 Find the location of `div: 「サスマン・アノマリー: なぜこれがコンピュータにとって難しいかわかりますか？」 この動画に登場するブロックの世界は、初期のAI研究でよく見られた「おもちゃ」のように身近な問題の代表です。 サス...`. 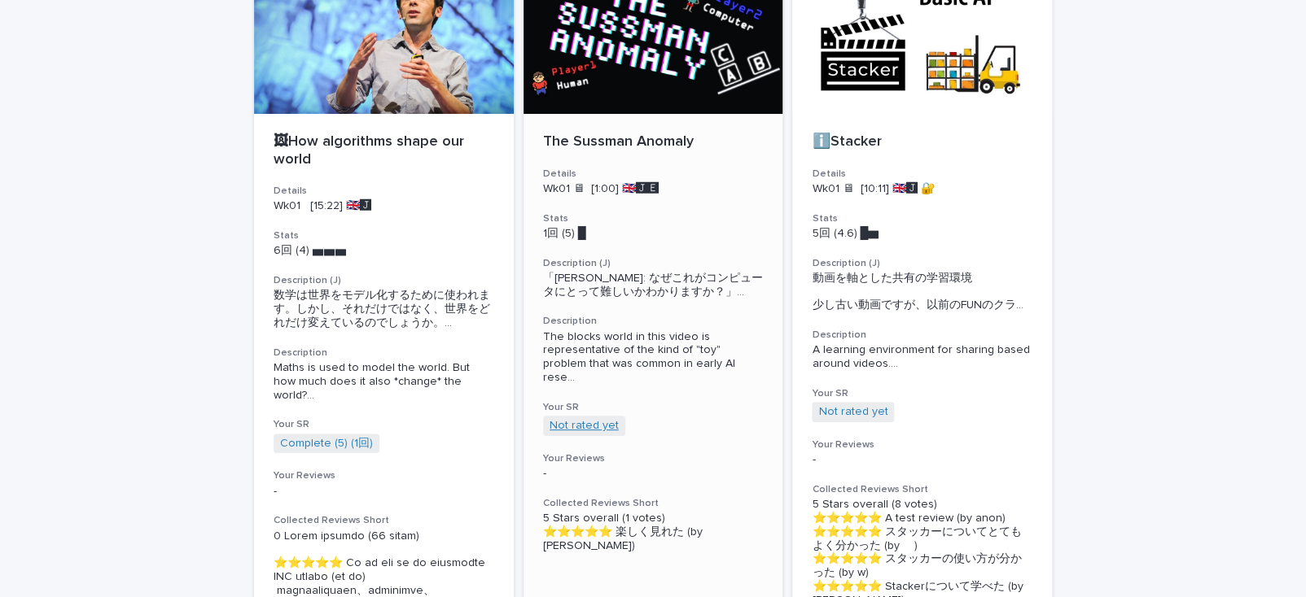

div: 「サスマン・アノマリー: なぜこれがコンピュータにとって難しいかわかりますか？」 この動画に登場するブロックの世界は、初期のAI研究でよく見られた「おもちゃ」のように身近な問題の代表です。 サス... is located at coordinates (653, 286).